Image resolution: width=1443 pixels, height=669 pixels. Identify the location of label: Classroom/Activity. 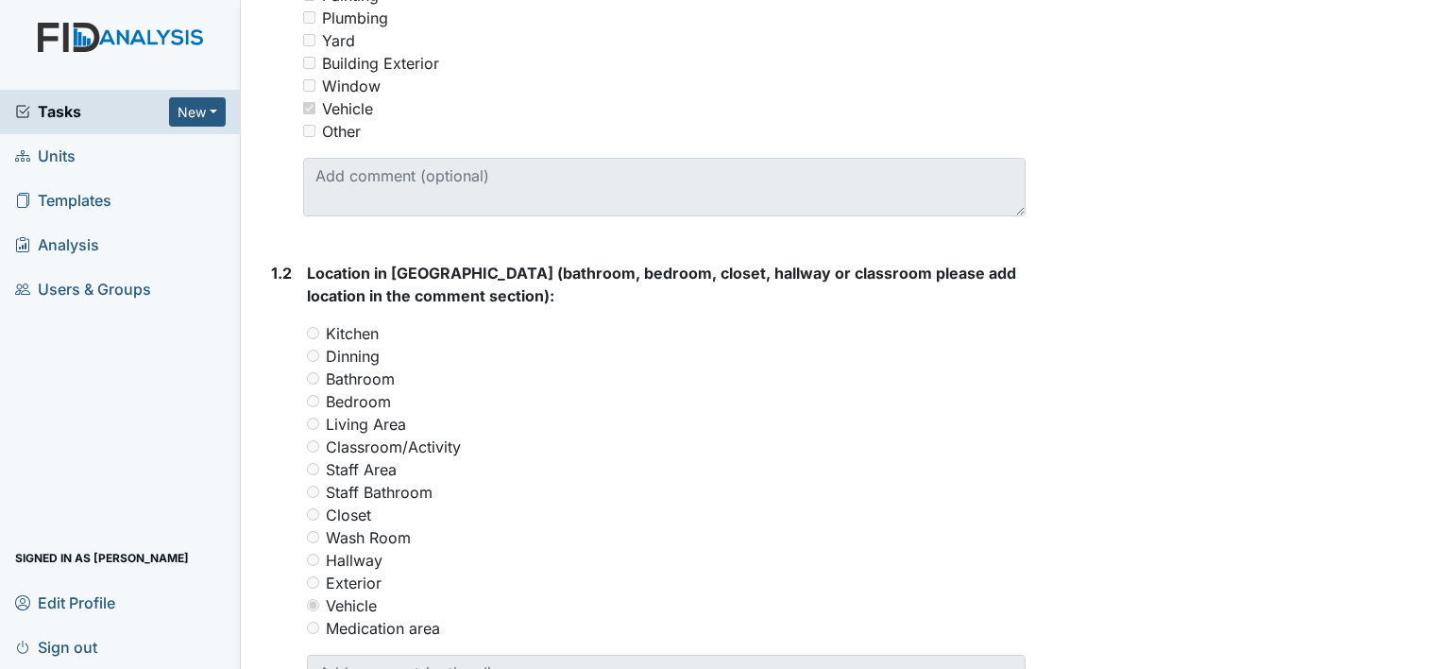
(393, 447).